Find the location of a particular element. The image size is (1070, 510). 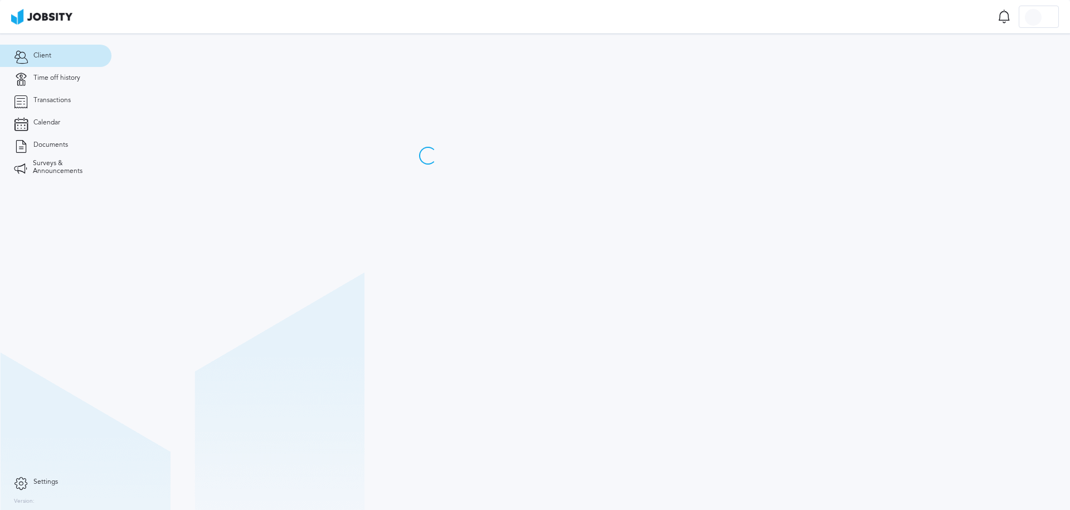

span: Documents is located at coordinates (51, 145).